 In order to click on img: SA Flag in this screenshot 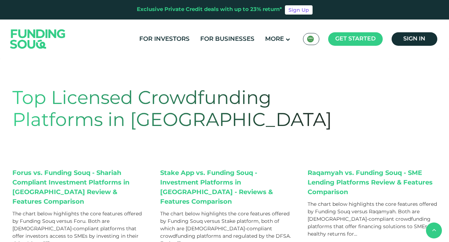, I will do `click(311, 39)`.